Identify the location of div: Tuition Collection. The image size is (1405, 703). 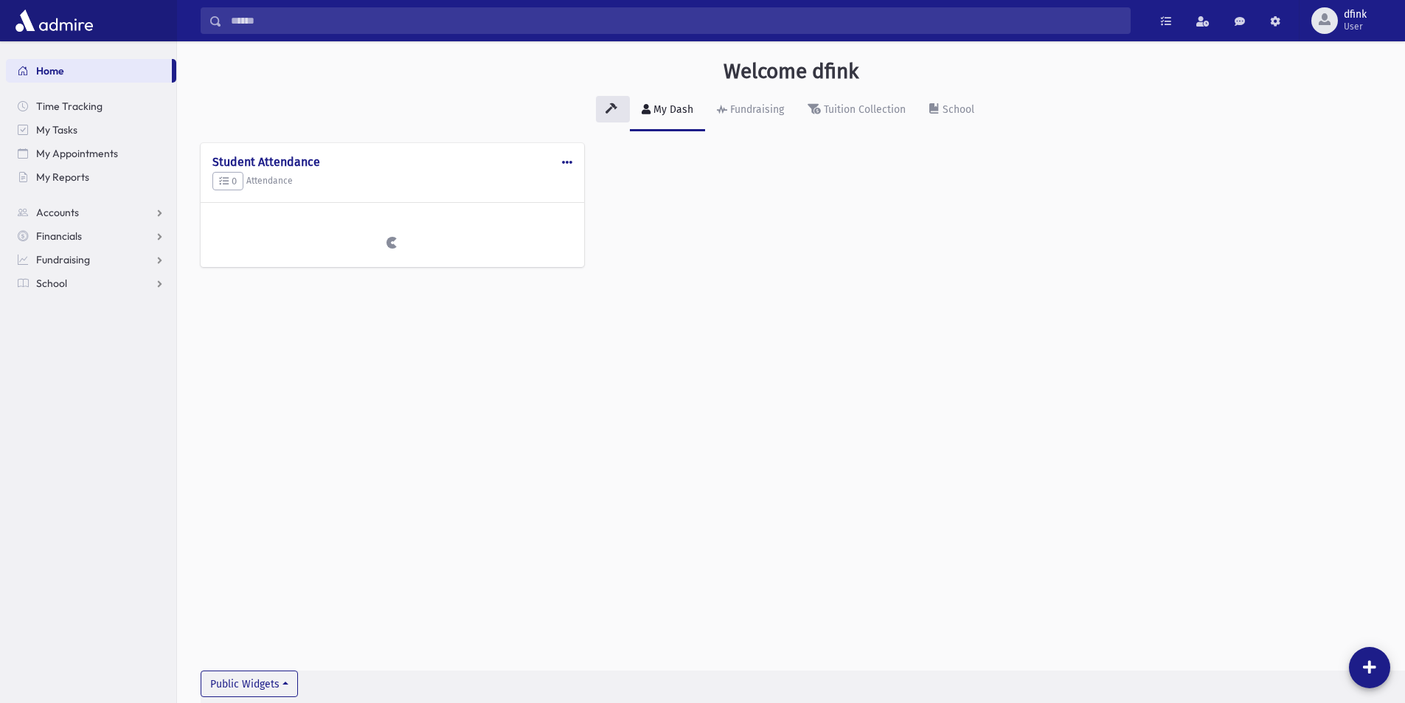
(863, 109).